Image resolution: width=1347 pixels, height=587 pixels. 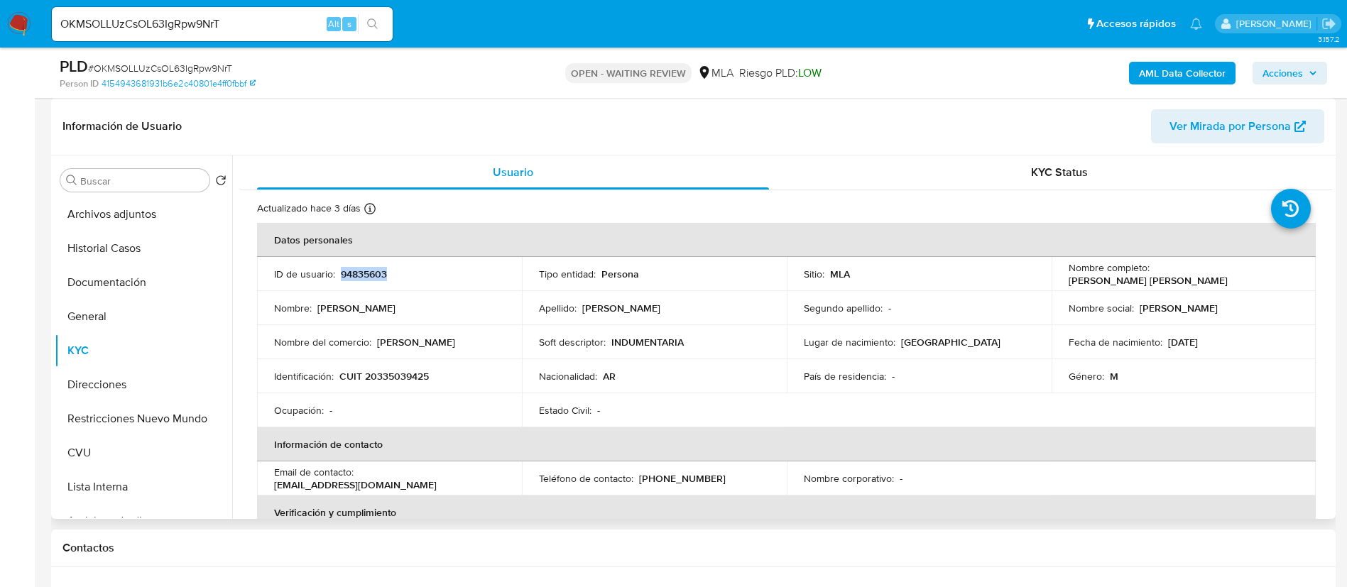 What do you see at coordinates (178, 84) in the screenshot?
I see `a: 4154943681931b6e2c40801e4ff0fbbf` at bounding box center [178, 84].